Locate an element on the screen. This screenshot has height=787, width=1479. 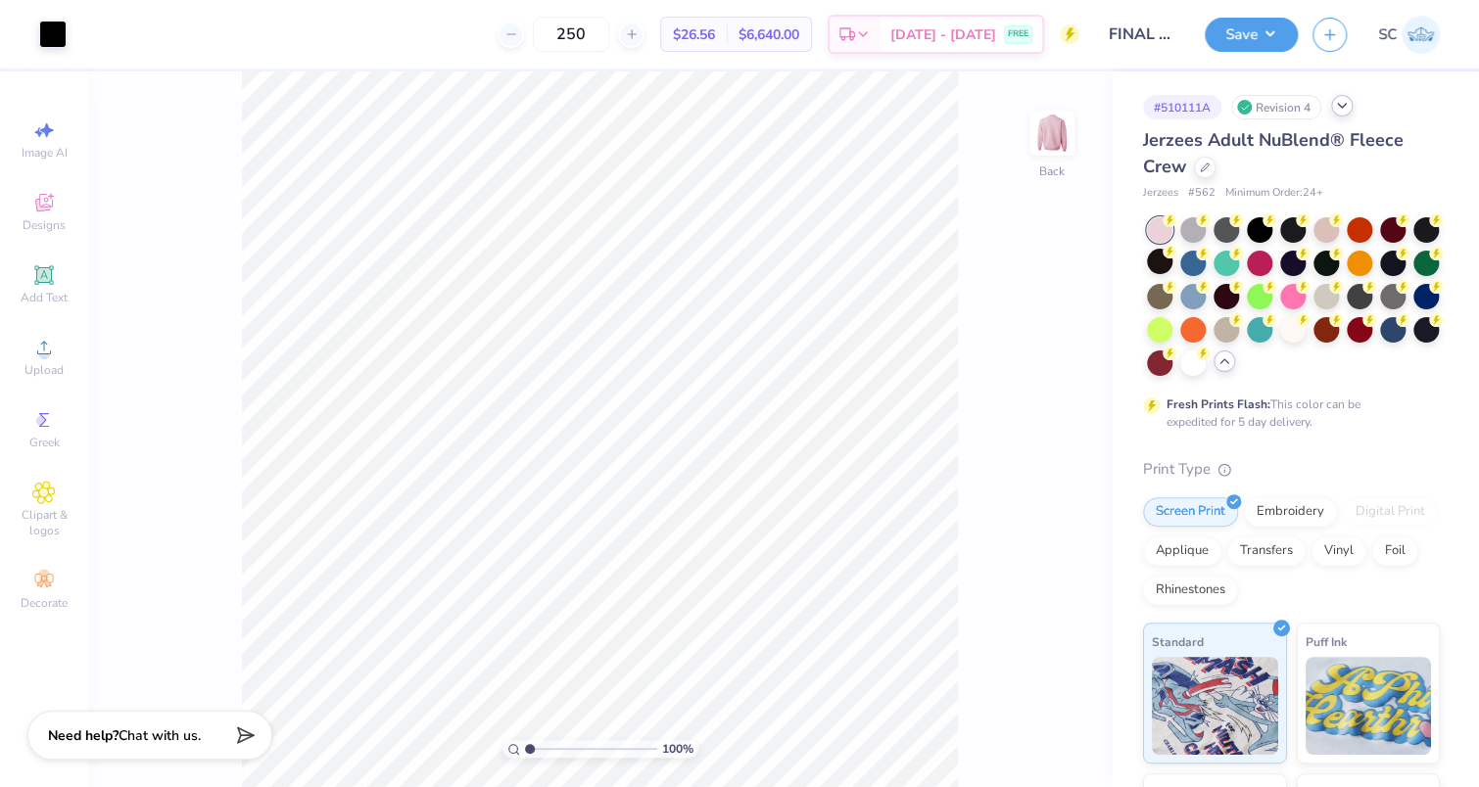
div: This color can be expedited for 5 day delivery. is located at coordinates (1287, 413).